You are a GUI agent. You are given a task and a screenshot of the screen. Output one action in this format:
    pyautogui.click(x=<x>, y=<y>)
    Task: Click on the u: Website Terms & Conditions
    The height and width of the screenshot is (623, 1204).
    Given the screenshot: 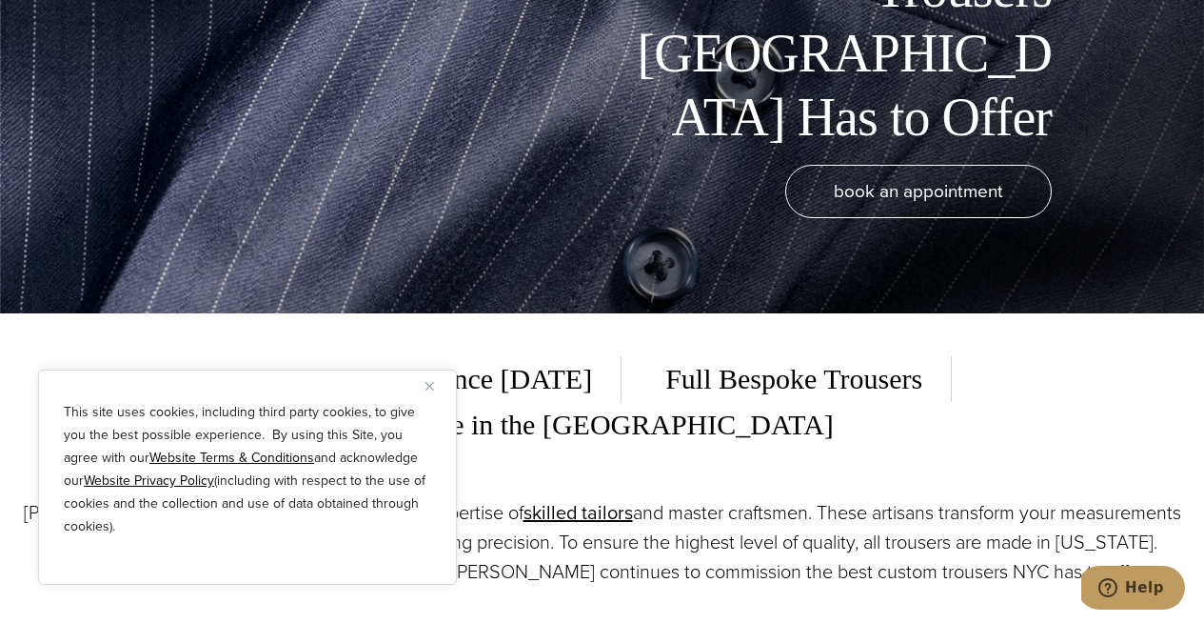 What is the action you would take?
    pyautogui.click(x=231, y=457)
    